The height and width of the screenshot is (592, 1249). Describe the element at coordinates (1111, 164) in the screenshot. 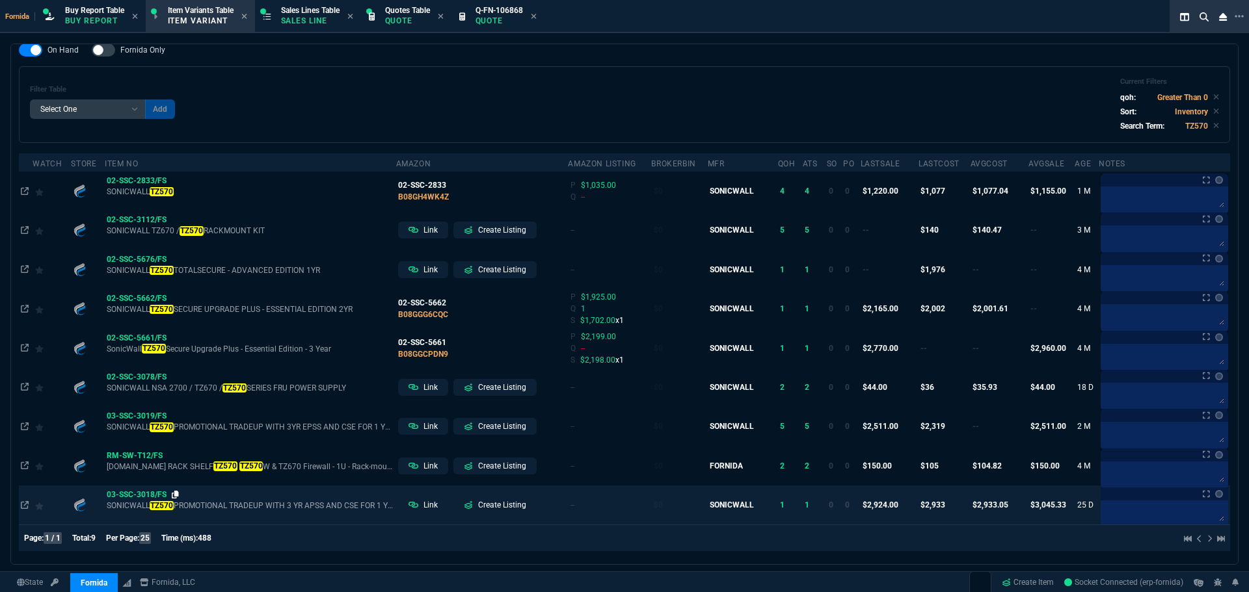

I see `div: Notes` at that location.